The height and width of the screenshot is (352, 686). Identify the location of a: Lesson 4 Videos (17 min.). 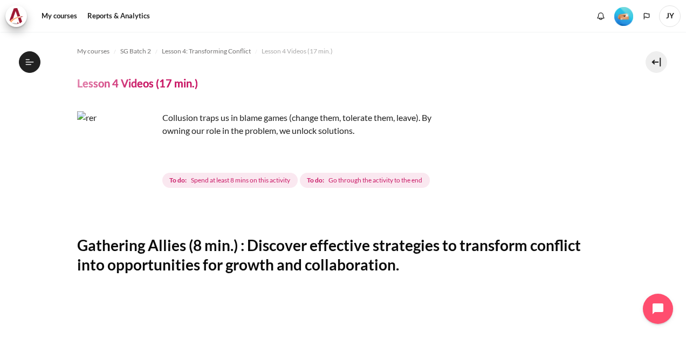
(297, 51).